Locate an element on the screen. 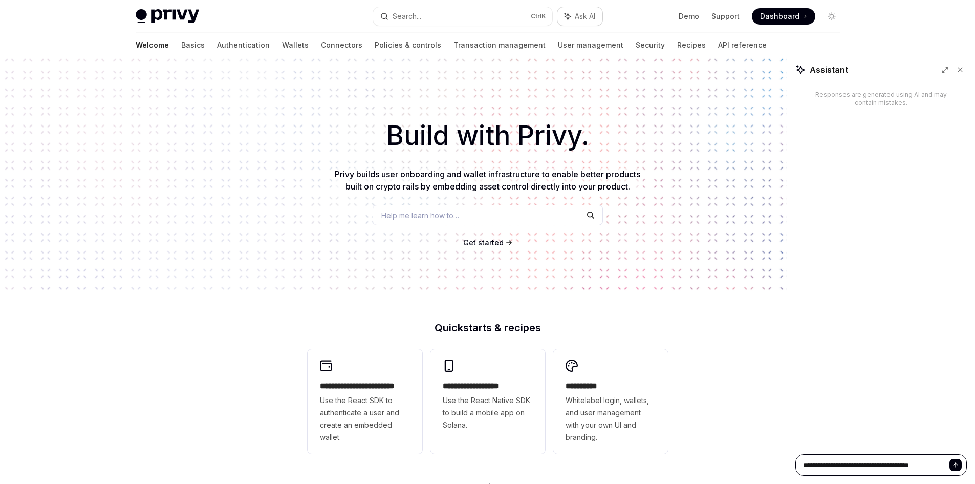  div: Search... is located at coordinates (407, 16).